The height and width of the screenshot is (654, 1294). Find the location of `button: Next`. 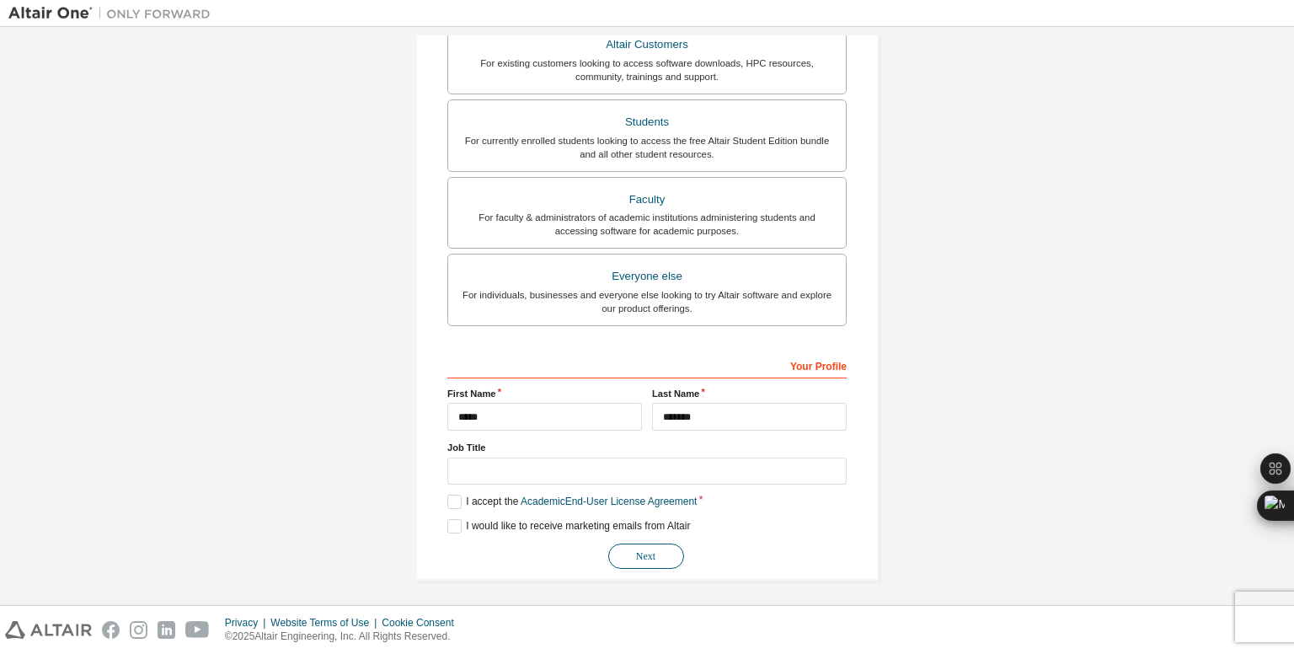

button: Next is located at coordinates (646, 556).